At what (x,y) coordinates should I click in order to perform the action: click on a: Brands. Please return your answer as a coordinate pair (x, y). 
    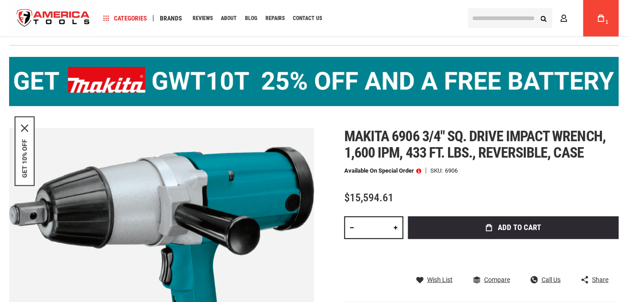
    Looking at the image, I should click on (171, 18).